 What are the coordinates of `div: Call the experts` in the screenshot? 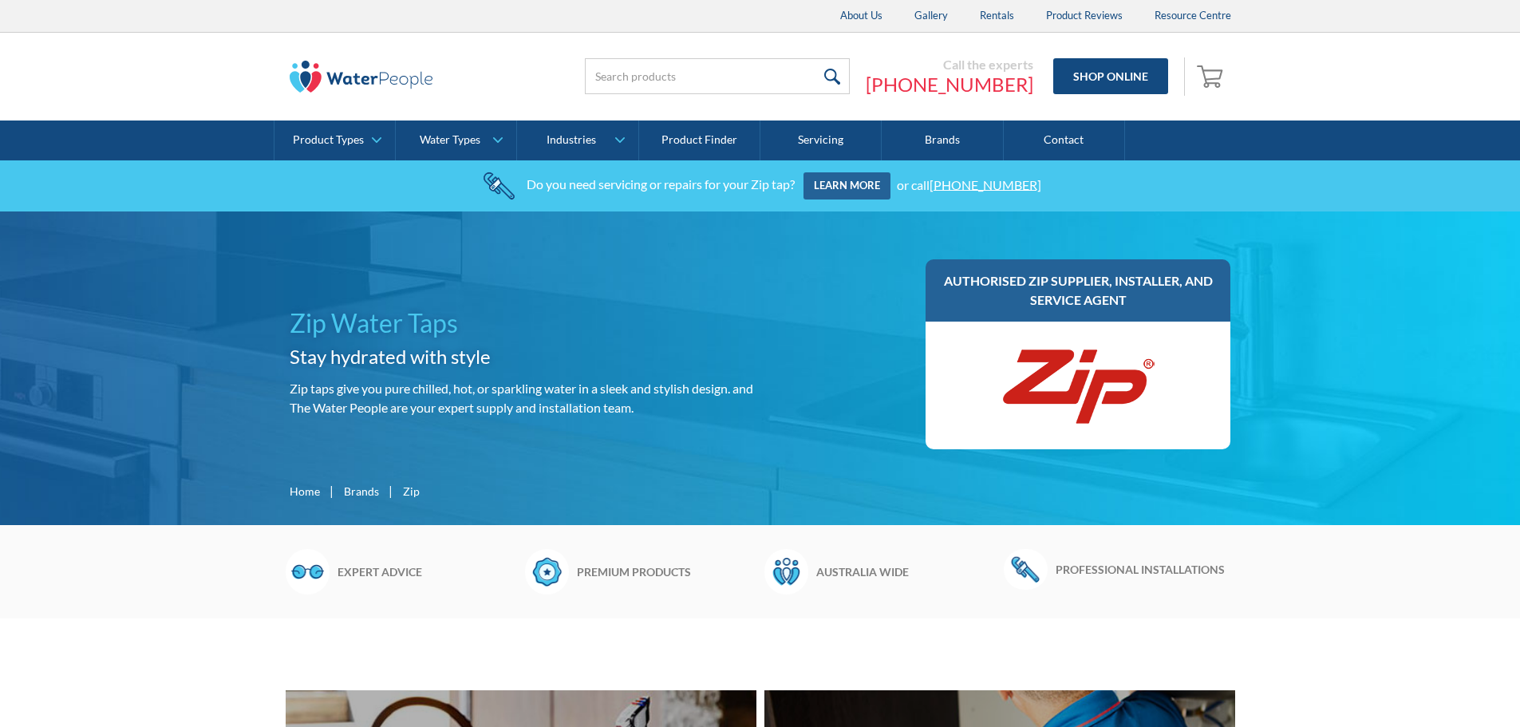 It's located at (949, 65).